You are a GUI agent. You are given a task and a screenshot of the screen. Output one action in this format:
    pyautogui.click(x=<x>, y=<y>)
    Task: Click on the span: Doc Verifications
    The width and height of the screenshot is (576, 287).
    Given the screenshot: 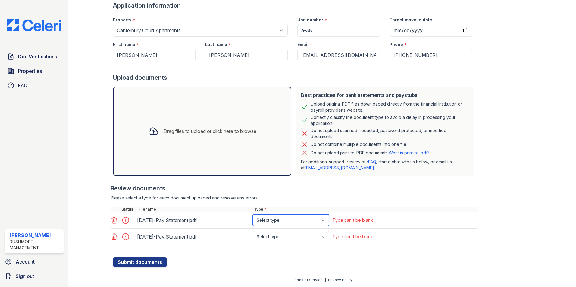 What is the action you would take?
    pyautogui.click(x=37, y=57)
    